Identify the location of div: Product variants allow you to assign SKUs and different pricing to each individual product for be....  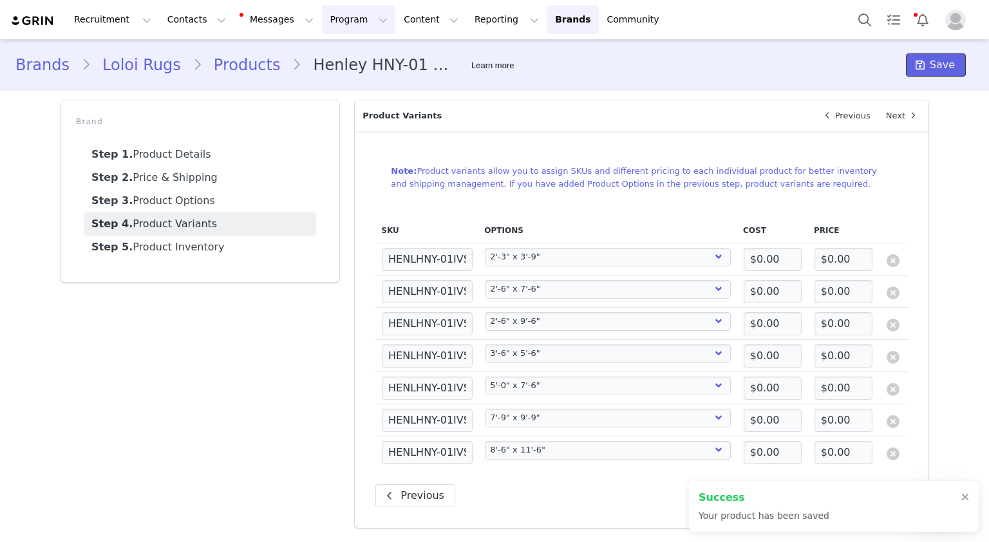
(641, 177).